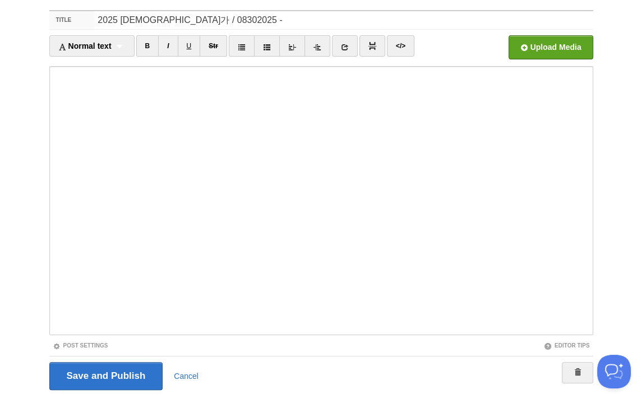 The width and height of the screenshot is (642, 394). I want to click on a: U, so click(189, 46).